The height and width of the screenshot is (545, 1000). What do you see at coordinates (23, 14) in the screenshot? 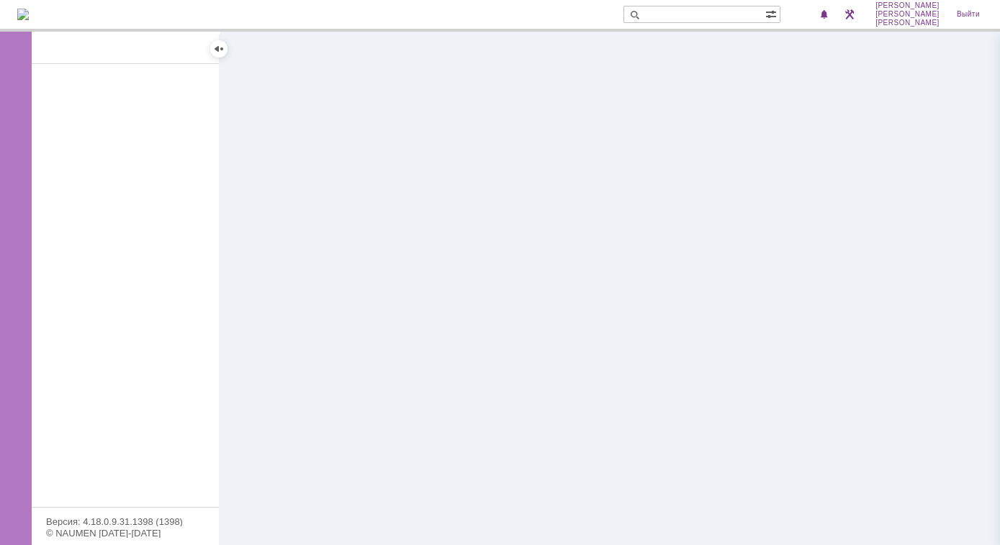
I see `img: logo` at bounding box center [23, 14].